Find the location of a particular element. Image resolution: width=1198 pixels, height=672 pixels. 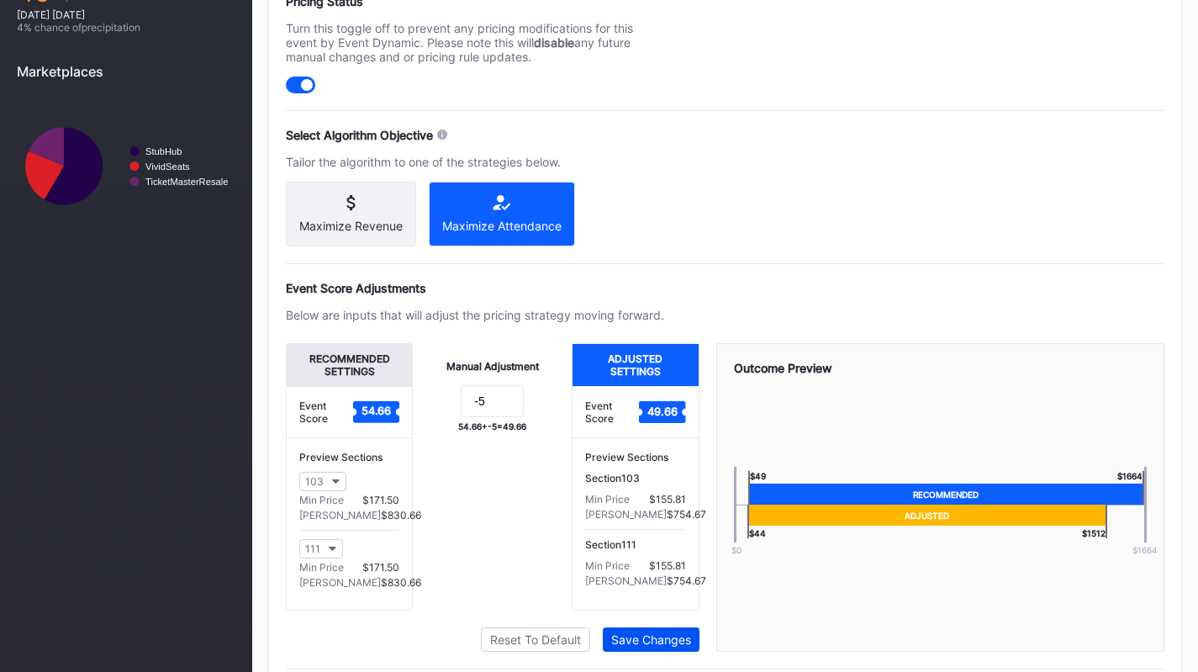

div: Recommended Settings is located at coordinates (349, 365).